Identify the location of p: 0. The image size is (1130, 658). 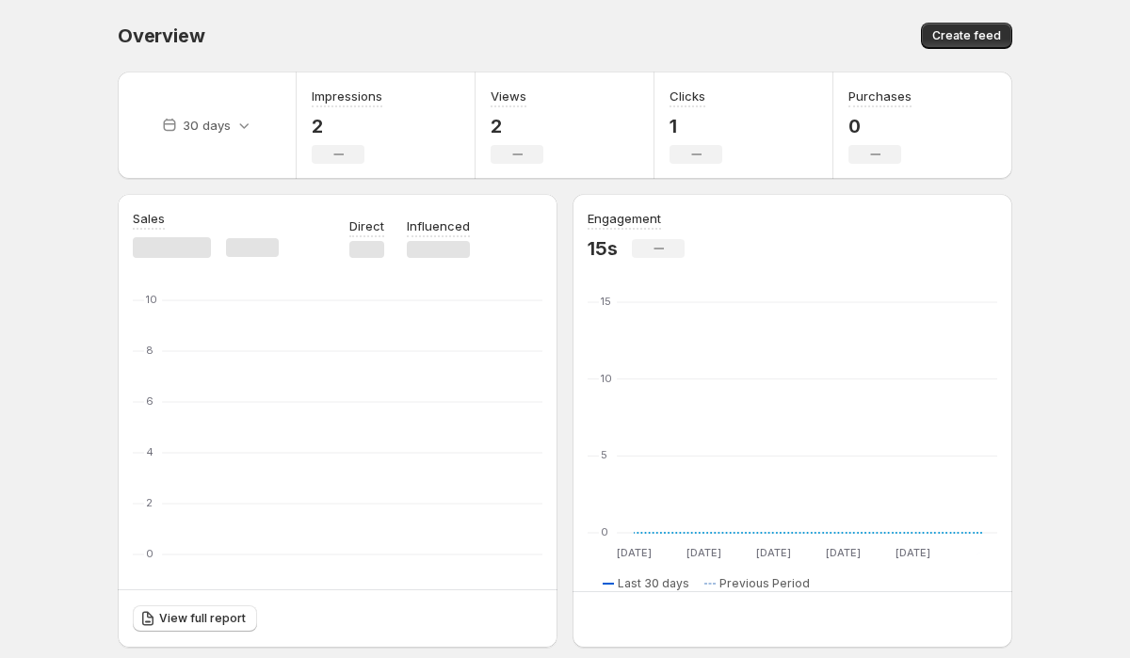
(880, 126).